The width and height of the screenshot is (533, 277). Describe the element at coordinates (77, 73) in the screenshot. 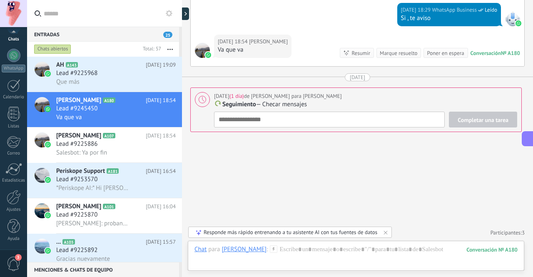

I see `span: Lead #9225968` at that location.